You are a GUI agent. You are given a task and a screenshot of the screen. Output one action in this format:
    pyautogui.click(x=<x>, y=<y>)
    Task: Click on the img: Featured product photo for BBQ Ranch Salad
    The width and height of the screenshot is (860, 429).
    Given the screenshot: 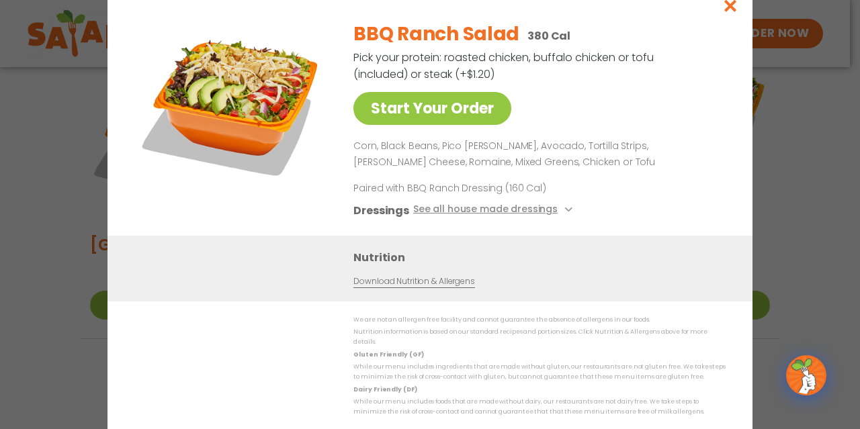 What is the action you would take?
    pyautogui.click(x=232, y=104)
    